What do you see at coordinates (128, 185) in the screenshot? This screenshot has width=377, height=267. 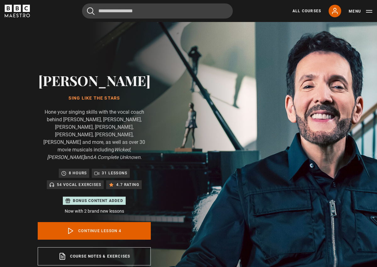 I see `p: 4.7 rating` at bounding box center [128, 185].